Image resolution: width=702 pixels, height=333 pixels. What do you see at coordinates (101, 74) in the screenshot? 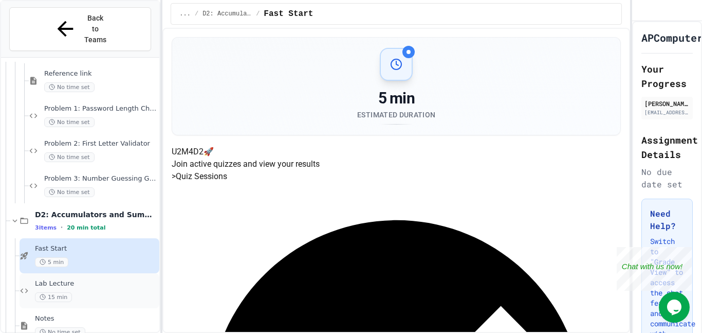
I see `span: Reference link` at bounding box center [101, 74].